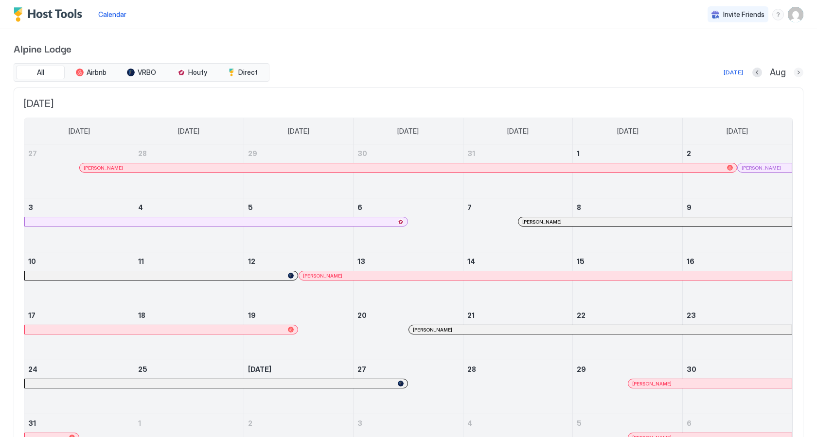 This screenshot has height=437, width=817. What do you see at coordinates (299, 207) in the screenshot?
I see `a: August 5, 2025` at bounding box center [299, 207].